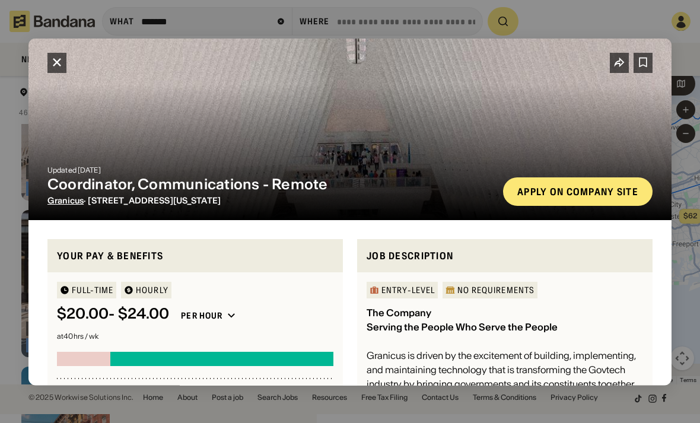 This screenshot has width=700, height=423. Describe the element at coordinates (202, 316) in the screenshot. I see `div: Per hour` at that location.